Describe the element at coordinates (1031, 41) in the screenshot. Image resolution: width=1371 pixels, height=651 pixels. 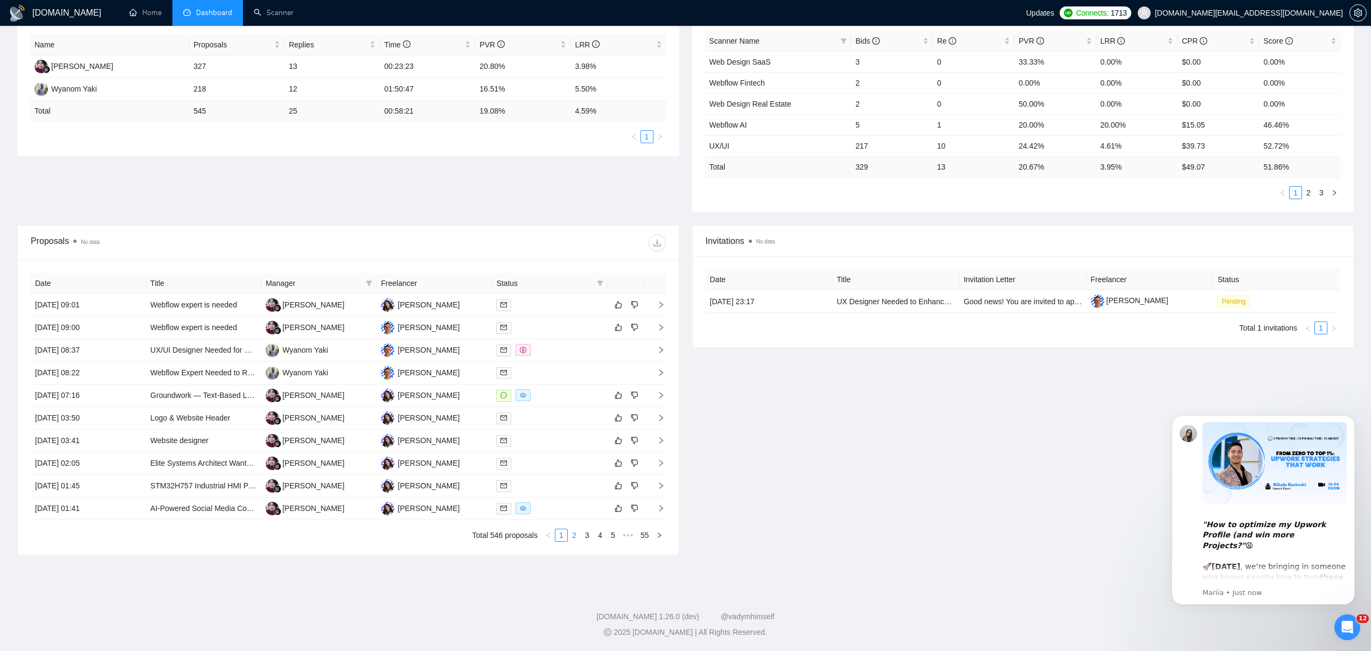
I see `span: PVR` at that location.